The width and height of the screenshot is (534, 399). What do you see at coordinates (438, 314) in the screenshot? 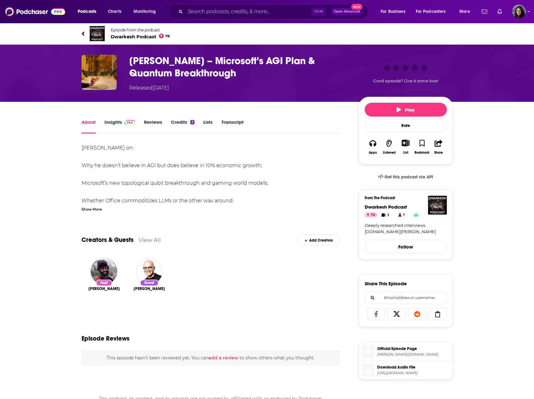
I see `a: Copy Link` at bounding box center [438, 314].